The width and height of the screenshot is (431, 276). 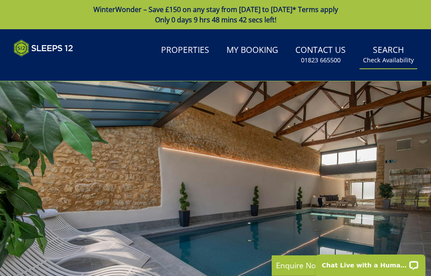 What do you see at coordinates (320, 55) in the screenshot?
I see `a: Contact Us01823 665500` at bounding box center [320, 55].